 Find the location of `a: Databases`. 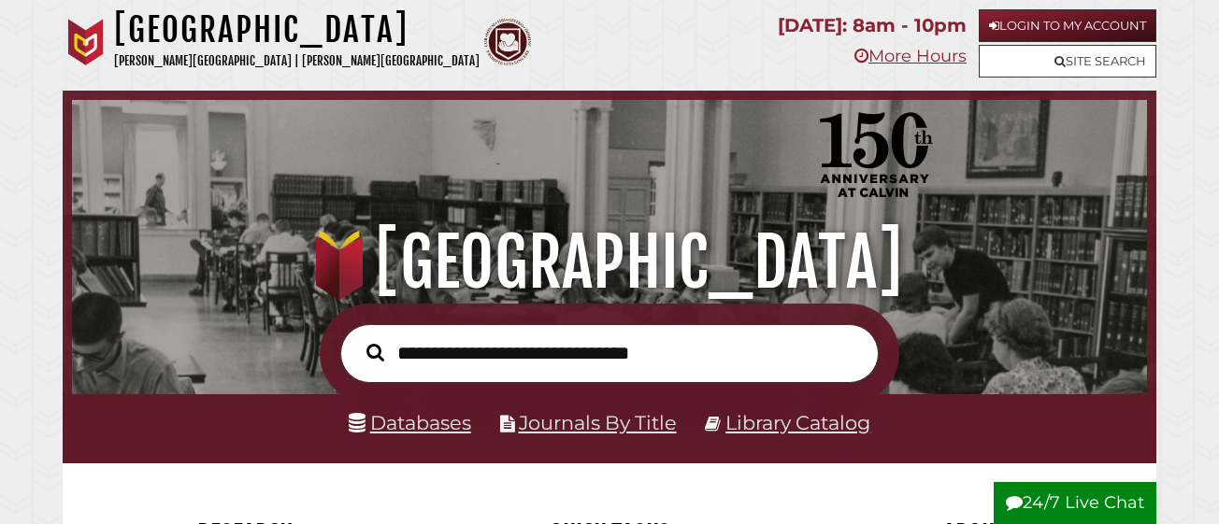

a: Databases is located at coordinates (409, 422).